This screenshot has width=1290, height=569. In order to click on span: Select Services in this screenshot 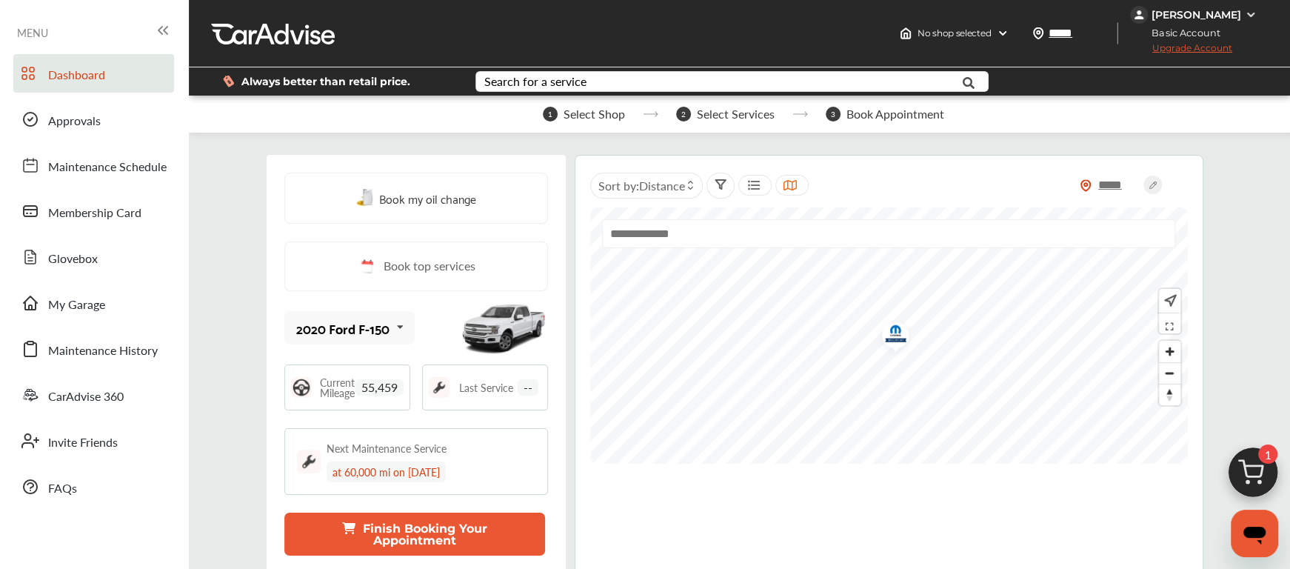, I will do `click(735, 114)`.